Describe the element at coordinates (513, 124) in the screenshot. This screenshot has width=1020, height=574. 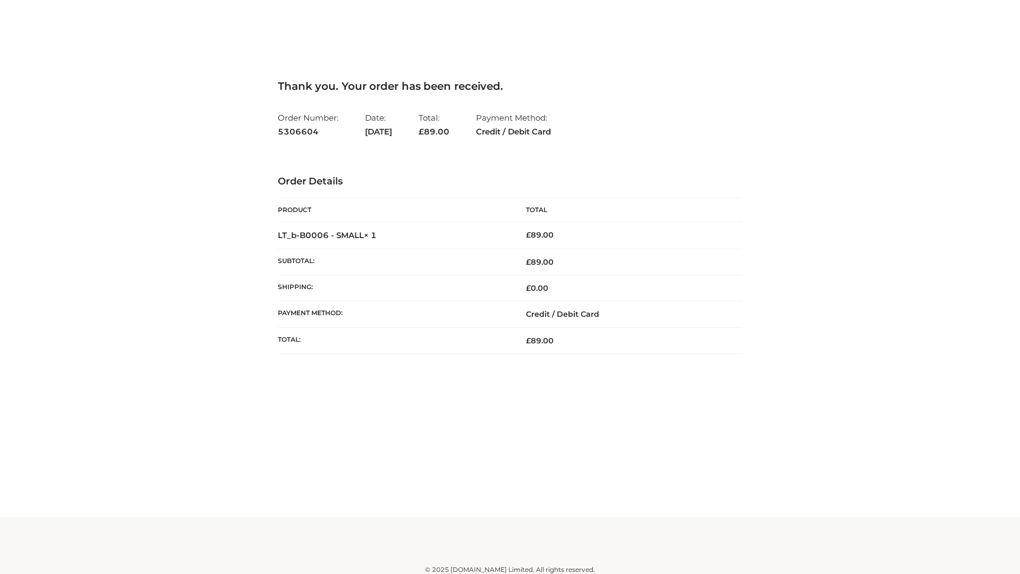
I see `li: Payment Method:` at that location.